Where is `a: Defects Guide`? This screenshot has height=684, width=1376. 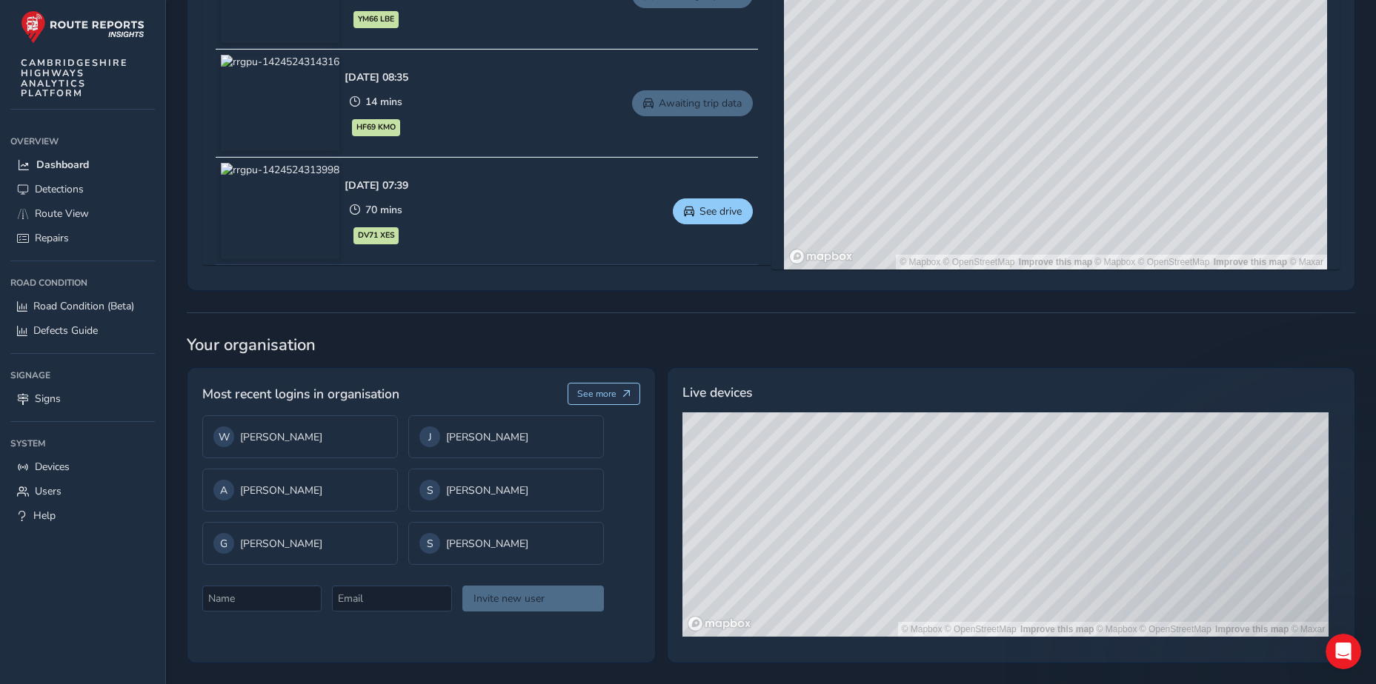 a: Defects Guide is located at coordinates (82, 330).